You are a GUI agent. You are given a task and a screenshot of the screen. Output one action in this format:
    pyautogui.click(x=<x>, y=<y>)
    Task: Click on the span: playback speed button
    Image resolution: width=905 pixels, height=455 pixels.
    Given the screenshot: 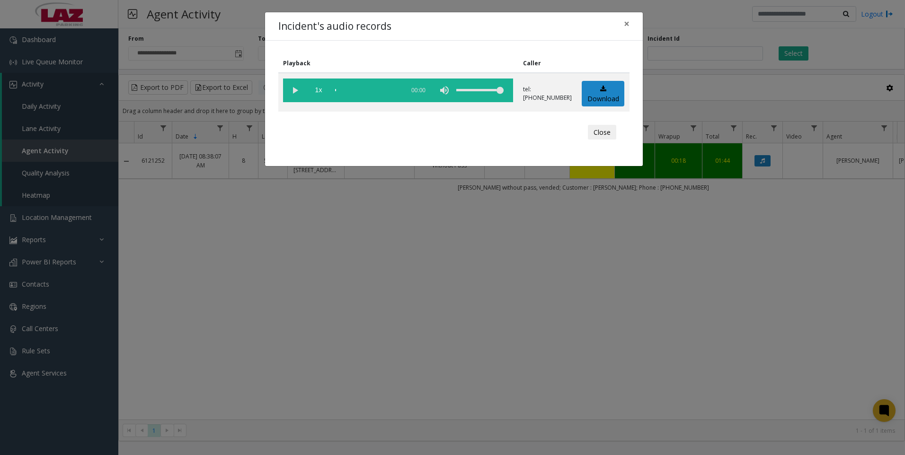 What is the action you would take?
    pyautogui.click(x=318, y=90)
    